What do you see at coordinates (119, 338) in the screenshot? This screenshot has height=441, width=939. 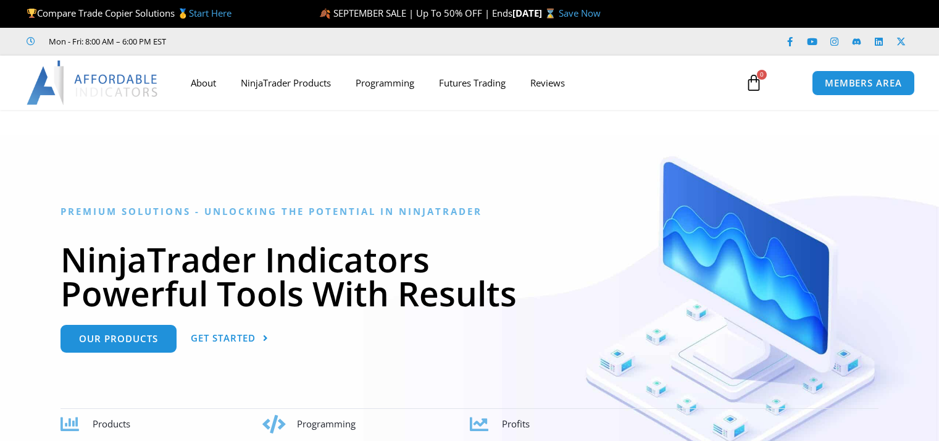 I see `span: Our Products` at bounding box center [119, 338].